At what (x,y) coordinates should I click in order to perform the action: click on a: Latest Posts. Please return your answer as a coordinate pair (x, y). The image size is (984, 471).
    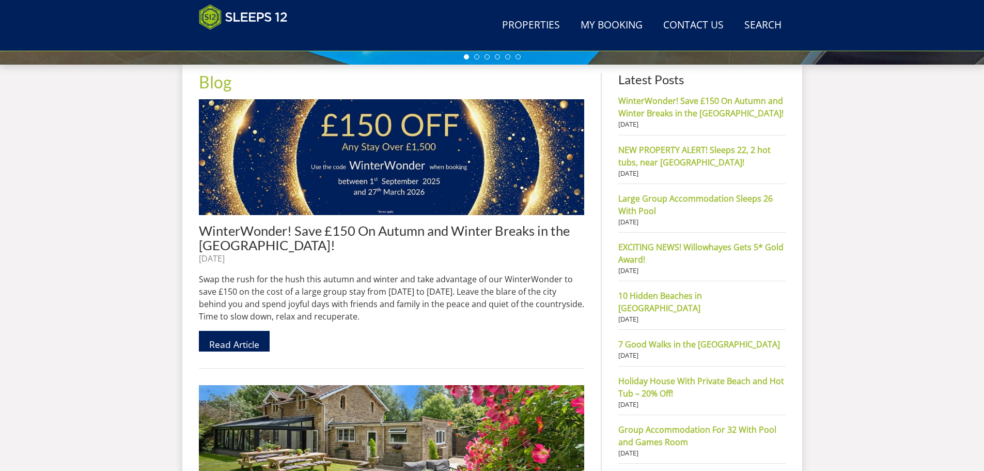
    Looking at the image, I should click on (651, 79).